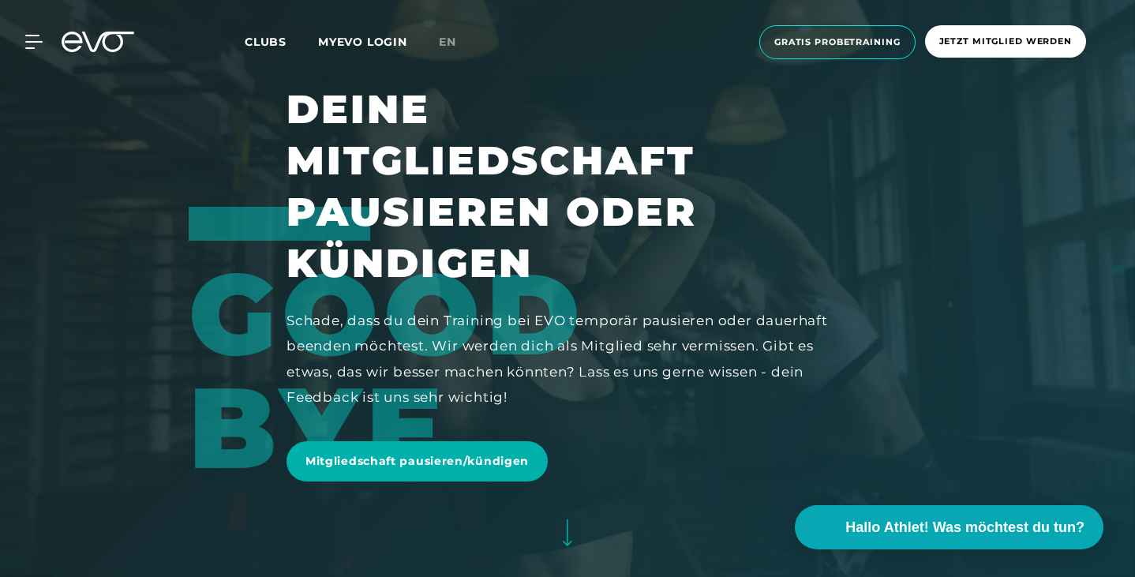 This screenshot has height=577, width=1135. I want to click on a: MYEVO LOGIN, so click(362, 42).